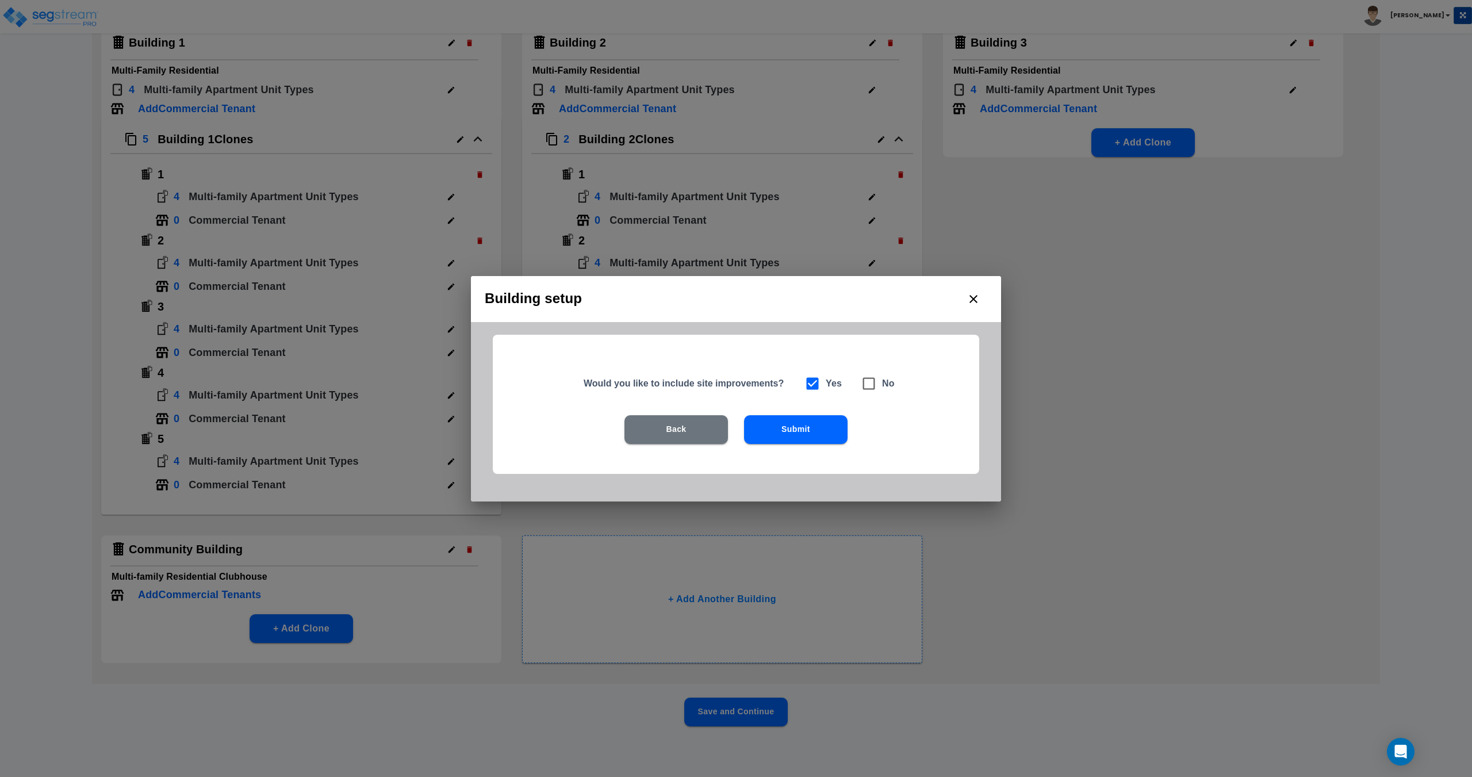 Image resolution: width=1472 pixels, height=777 pixels. What do you see at coordinates (1400, 751) in the screenshot?
I see `div: Open Intercom Messenger` at bounding box center [1400, 751].